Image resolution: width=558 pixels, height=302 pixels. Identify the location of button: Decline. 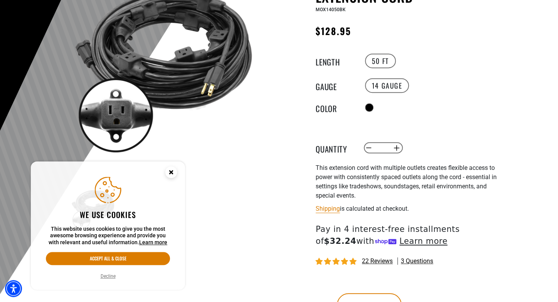
(108, 276).